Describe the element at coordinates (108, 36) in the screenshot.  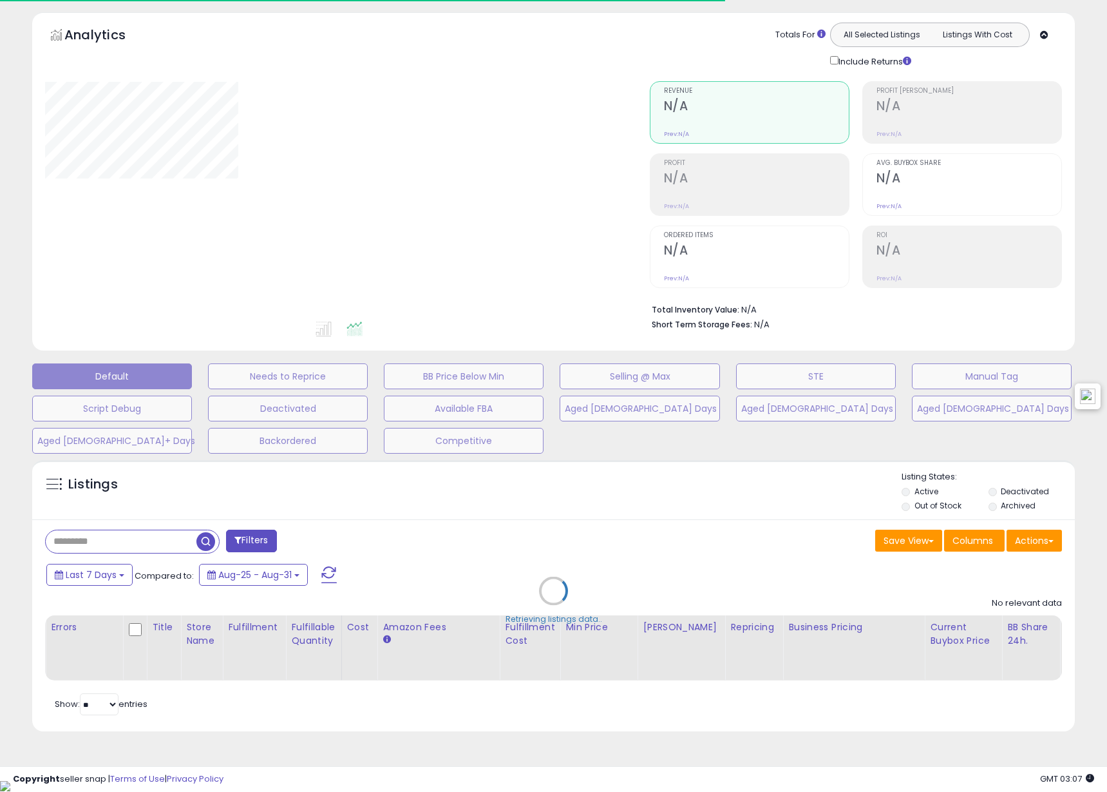
I see `h5: Analytics` at that location.